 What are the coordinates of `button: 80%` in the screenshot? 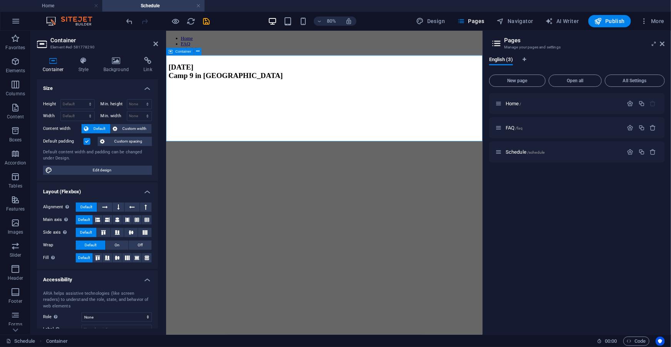 It's located at (327, 21).